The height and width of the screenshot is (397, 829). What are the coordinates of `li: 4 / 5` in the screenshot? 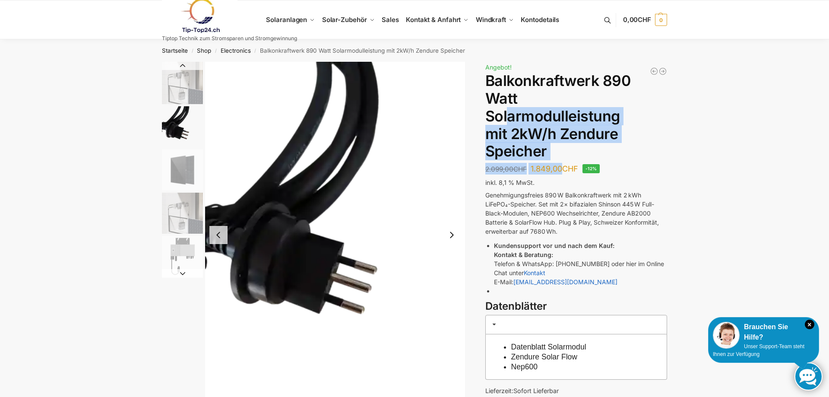 It's located at (181, 213).